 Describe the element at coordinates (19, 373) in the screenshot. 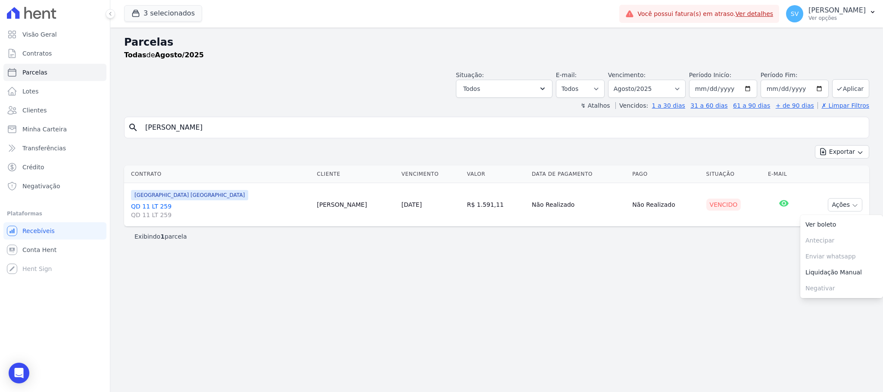

I see `div: Open Intercom Messenger` at that location.